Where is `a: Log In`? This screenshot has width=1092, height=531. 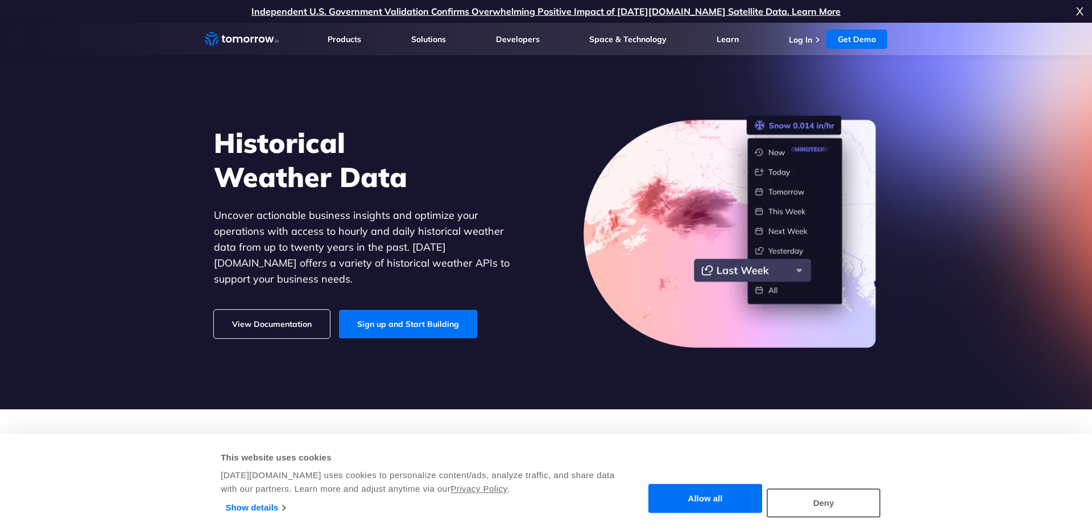 a: Log In is located at coordinates (800, 40).